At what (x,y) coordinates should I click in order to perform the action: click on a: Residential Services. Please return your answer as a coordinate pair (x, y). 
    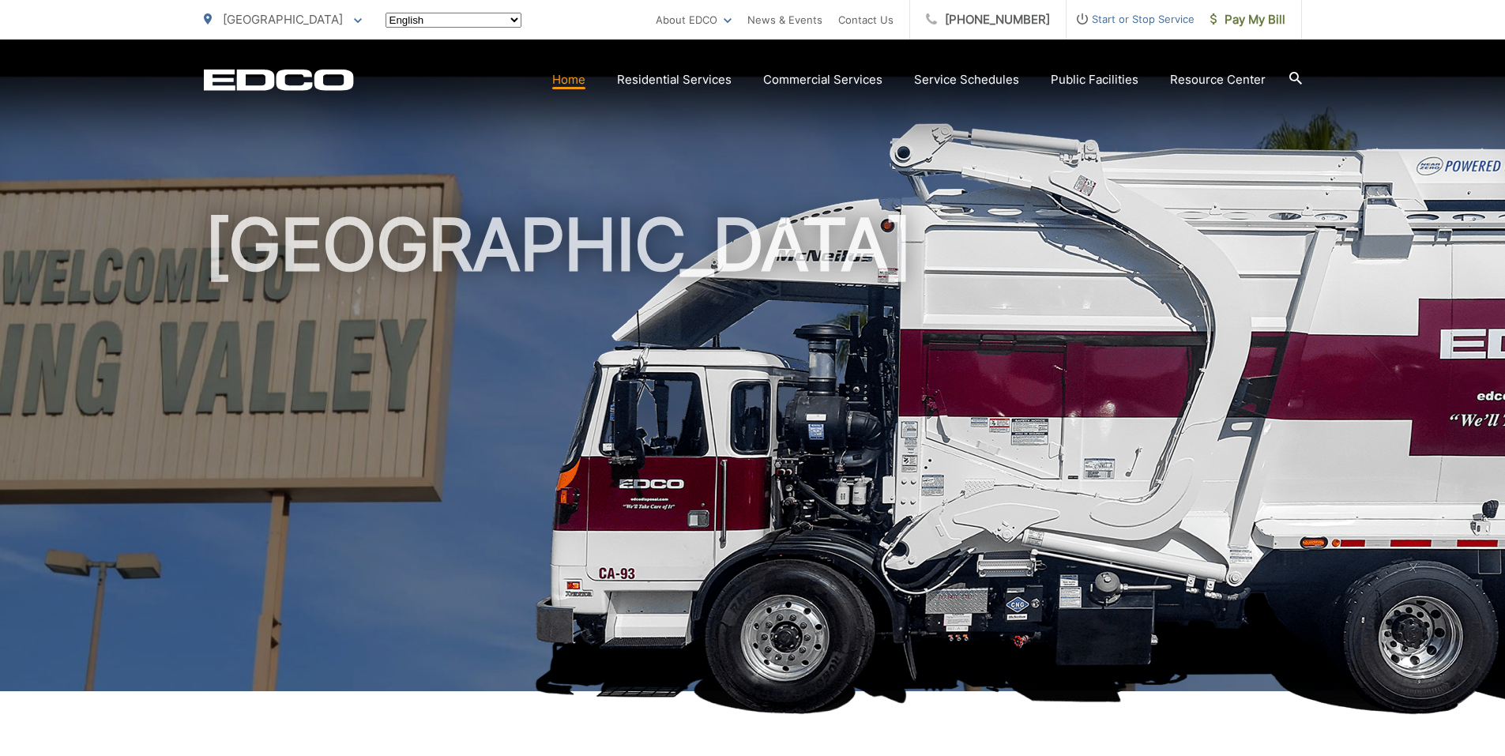
    Looking at the image, I should click on (674, 80).